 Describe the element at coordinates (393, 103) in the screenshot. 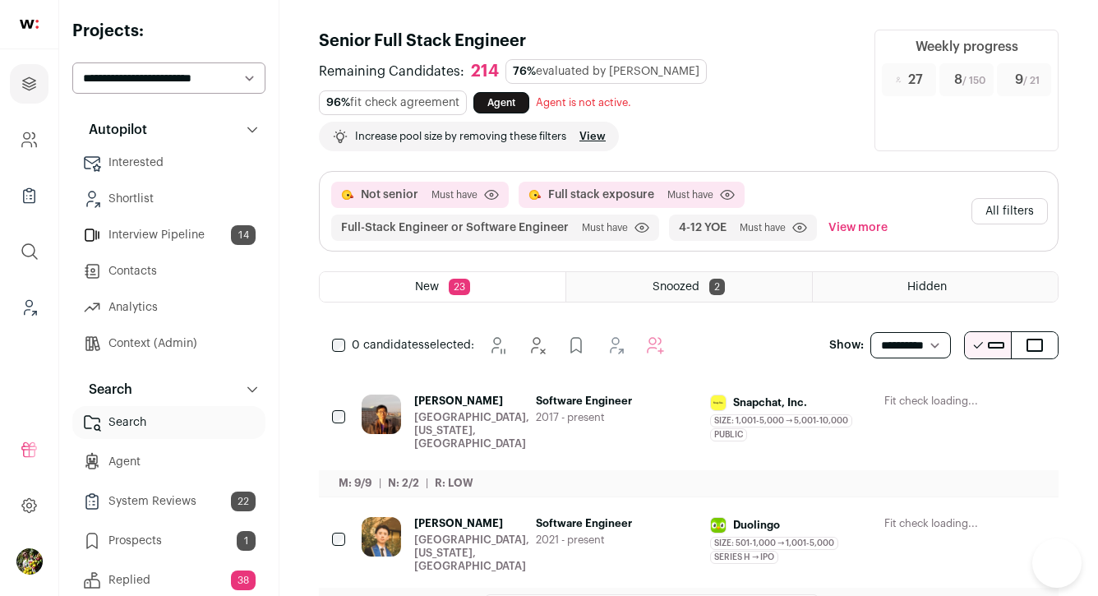

I see `div: fit check agreement` at that location.